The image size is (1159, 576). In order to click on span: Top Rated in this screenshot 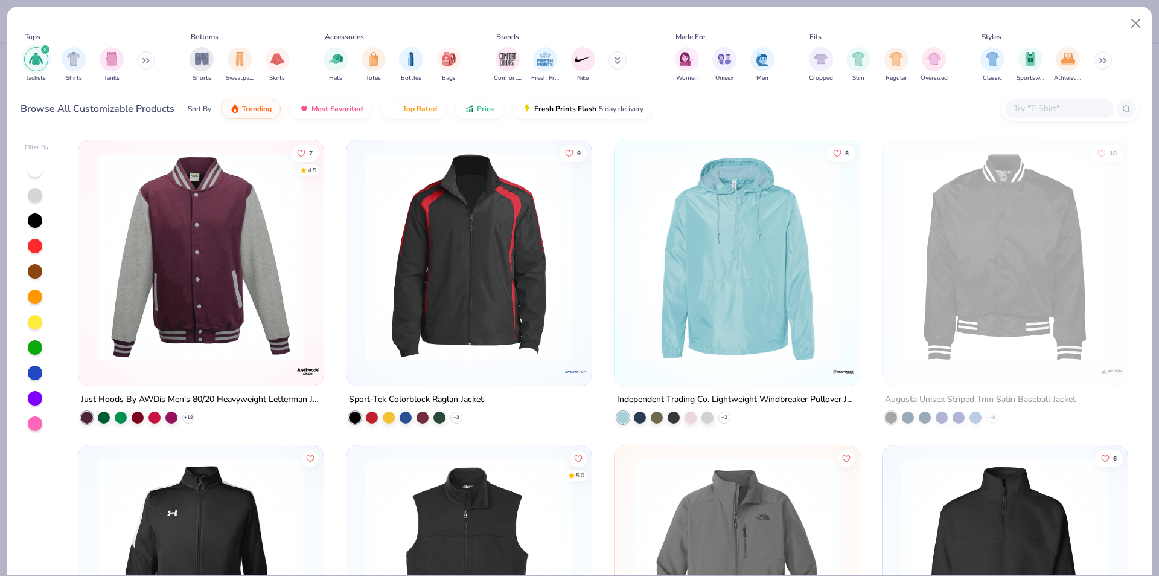, I will do `click(420, 109)`.